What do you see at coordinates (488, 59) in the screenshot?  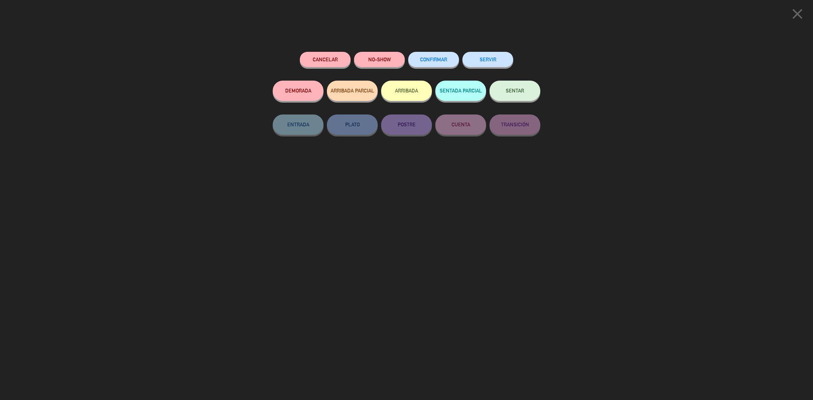 I see `button: SERVIR` at bounding box center [488, 59].